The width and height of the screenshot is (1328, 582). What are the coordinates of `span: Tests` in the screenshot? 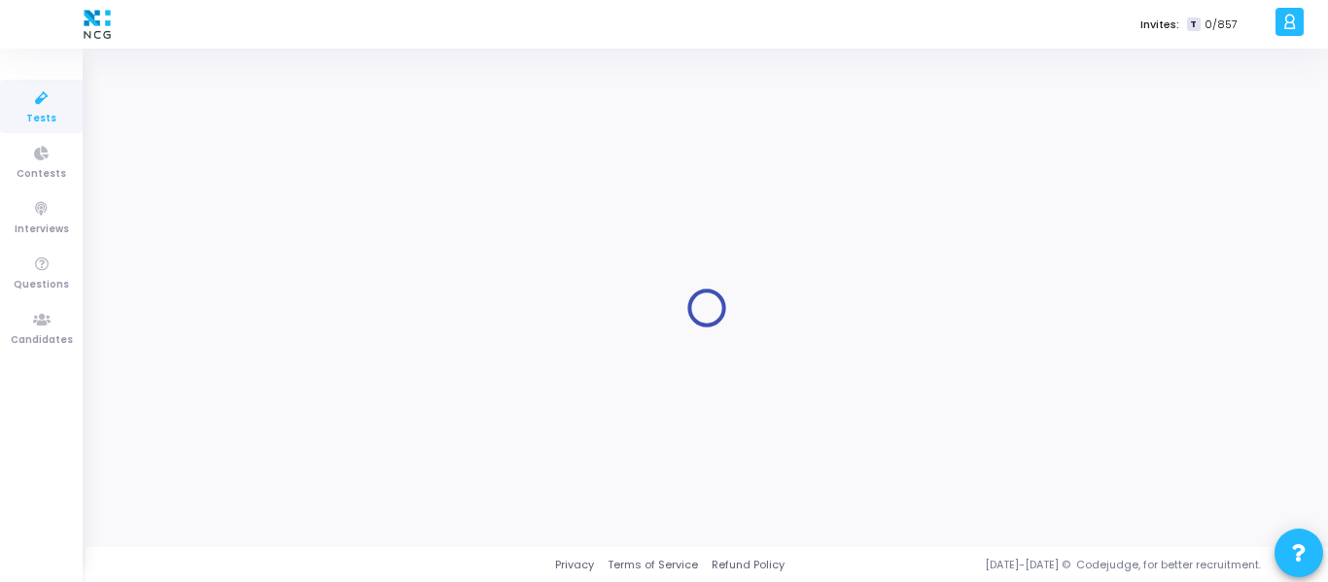 It's located at (41, 119).